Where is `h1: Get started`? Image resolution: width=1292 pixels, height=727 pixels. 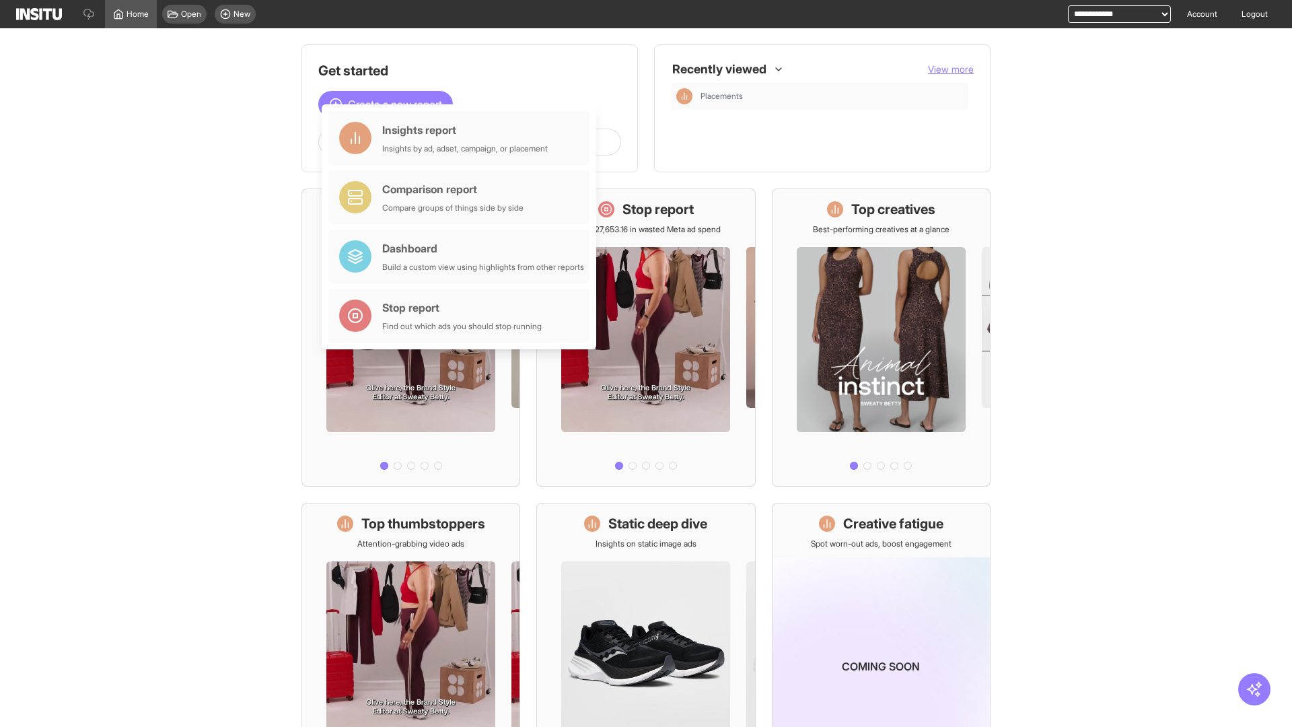 h1: Get started is located at coordinates (470, 71).